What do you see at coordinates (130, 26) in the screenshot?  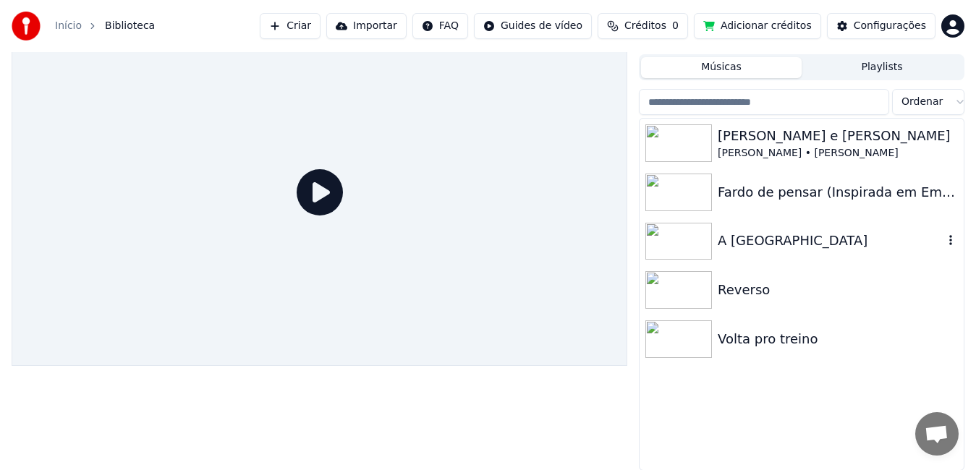 I see `span: Biblioteca` at bounding box center [130, 26].